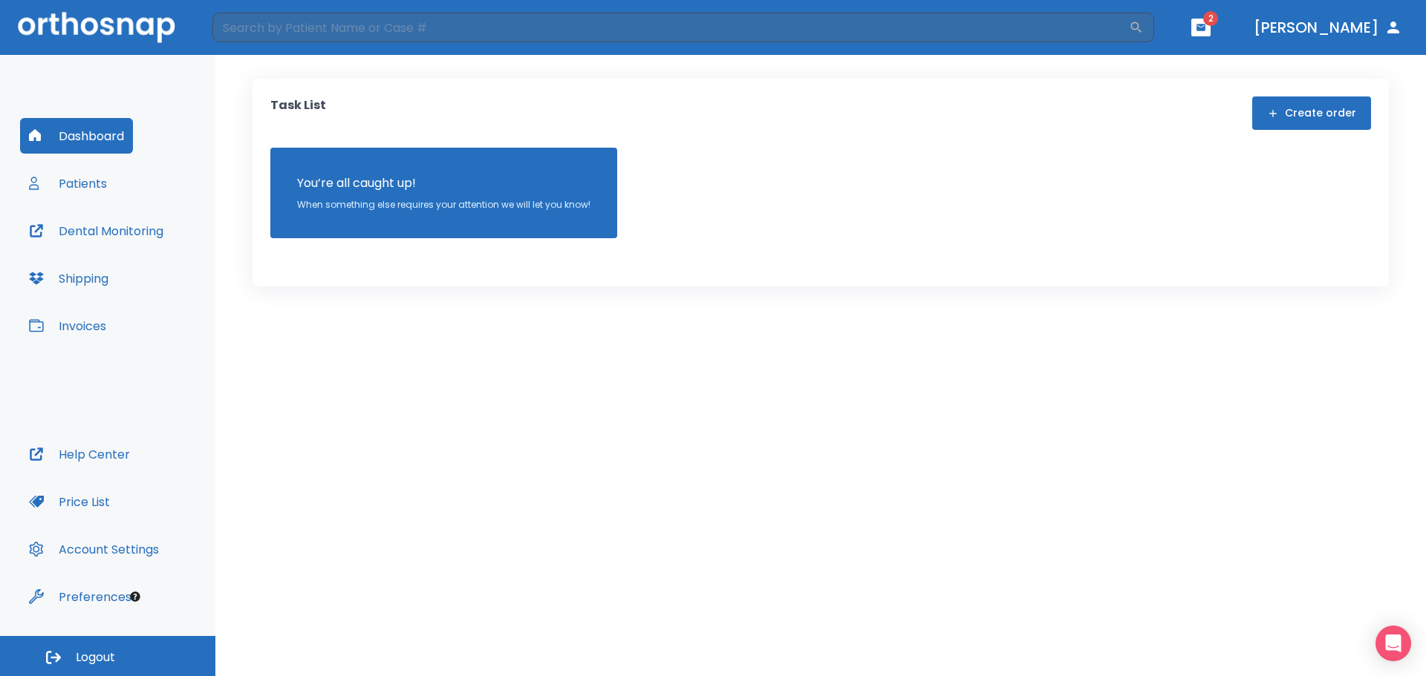 The image size is (1426, 676). Describe the element at coordinates (443, 183) in the screenshot. I see `p: You’re all caught up!` at that location.